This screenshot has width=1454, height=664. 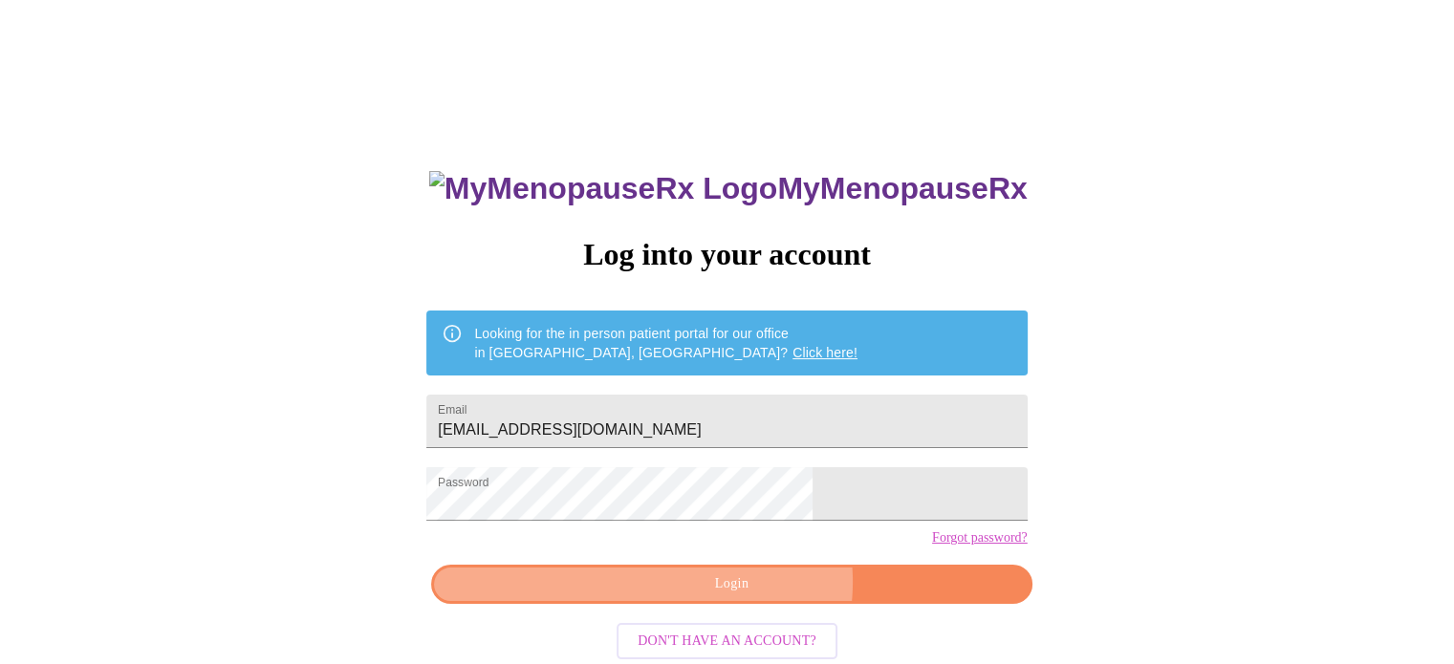 What do you see at coordinates (728, 188) in the screenshot?
I see `h3: MyMenopauseRx` at bounding box center [728, 188].